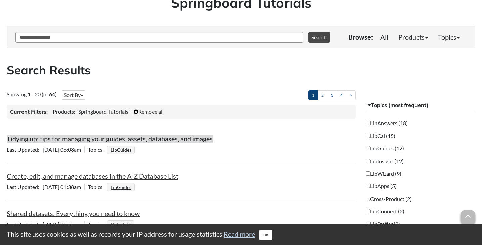 Image resolution: width=482 pixels, height=245 pixels. I want to click on input: LibCal (15), so click(368, 135).